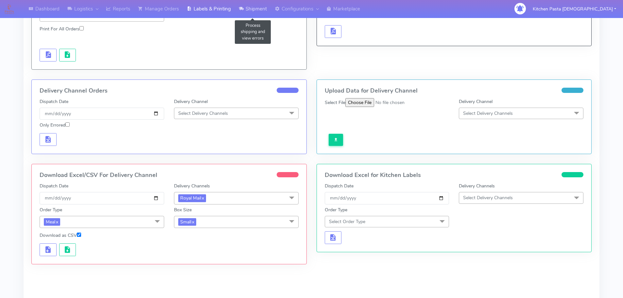 This screenshot has height=298, width=623. I want to click on label: Select File, so click(335, 102).